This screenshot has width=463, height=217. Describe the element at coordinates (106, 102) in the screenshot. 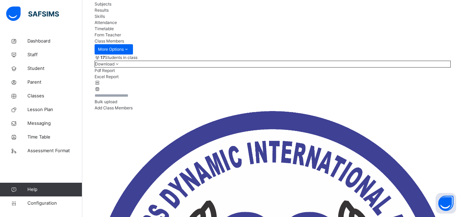

I see `span: Bulk upload` at that location.